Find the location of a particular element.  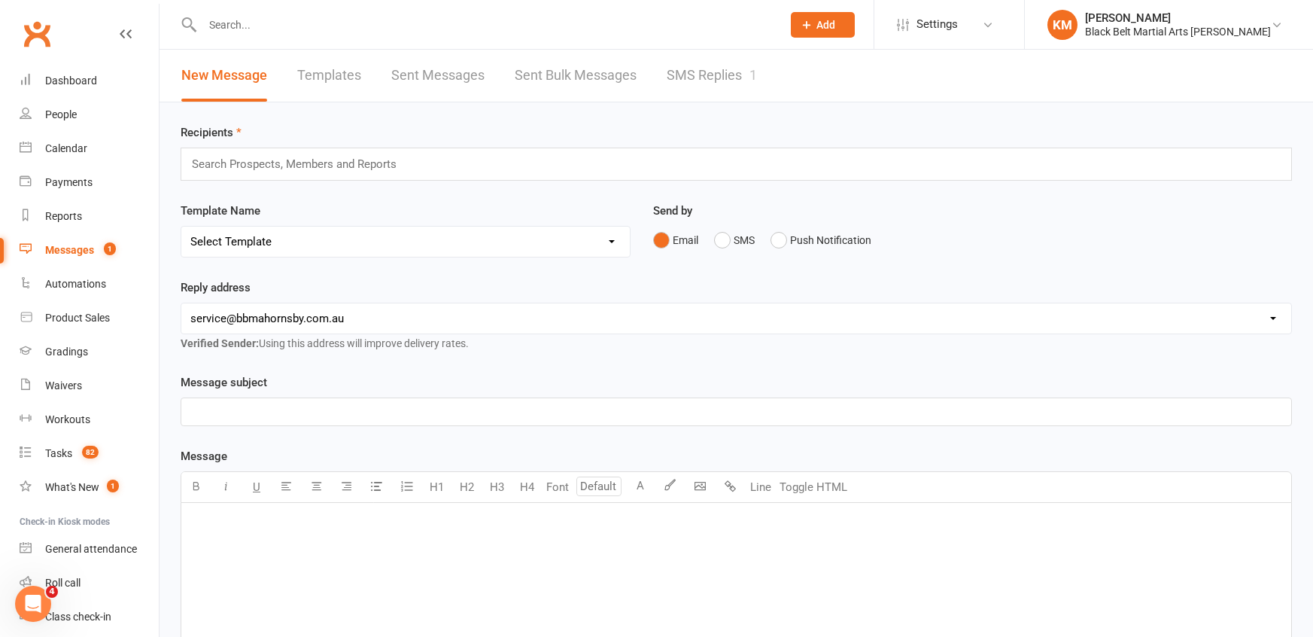

a: Dashboard is located at coordinates (89, 81).